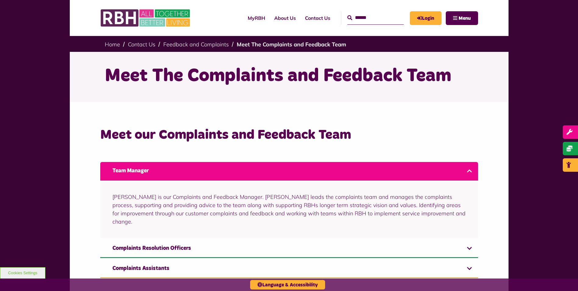  What do you see at coordinates (376, 18) in the screenshot?
I see `input: Search` at bounding box center [376, 18].